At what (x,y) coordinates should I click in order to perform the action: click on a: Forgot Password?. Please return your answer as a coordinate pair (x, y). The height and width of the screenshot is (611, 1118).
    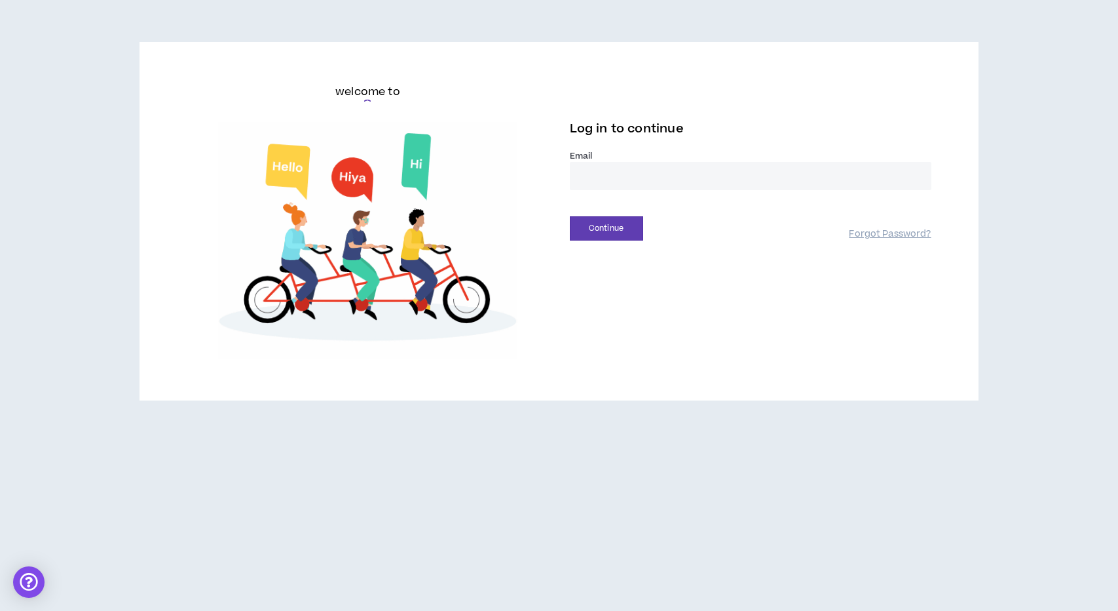
    Looking at the image, I should click on (890, 234).